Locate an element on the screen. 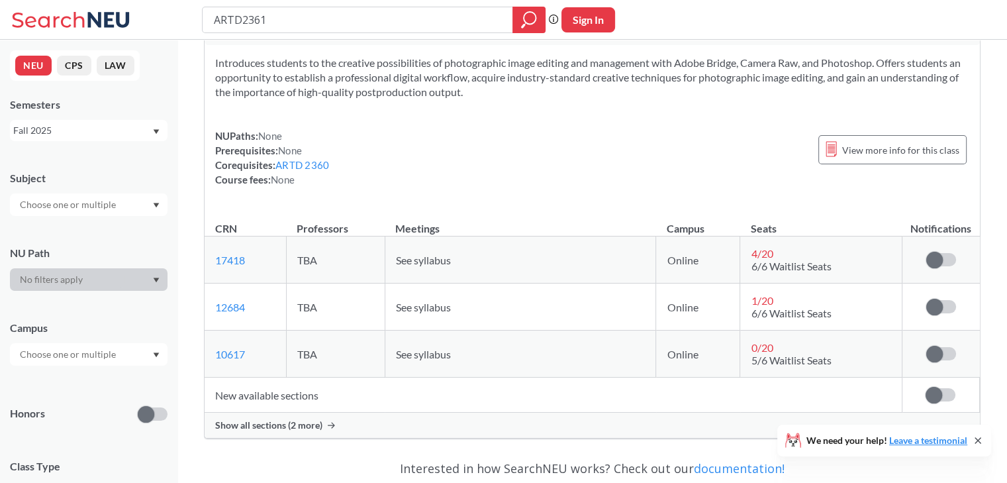 The width and height of the screenshot is (1007, 483). span: 1 / 20 is located at coordinates (761, 300).